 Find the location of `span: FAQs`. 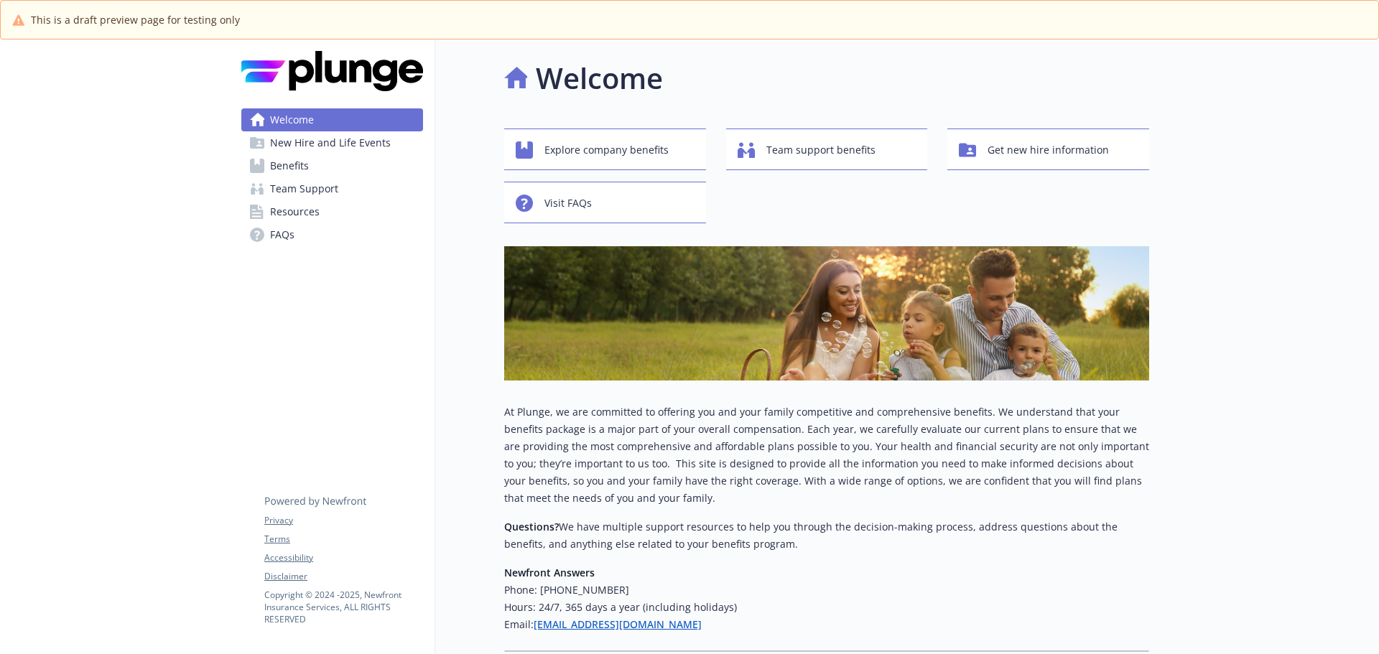

span: FAQs is located at coordinates (282, 235).